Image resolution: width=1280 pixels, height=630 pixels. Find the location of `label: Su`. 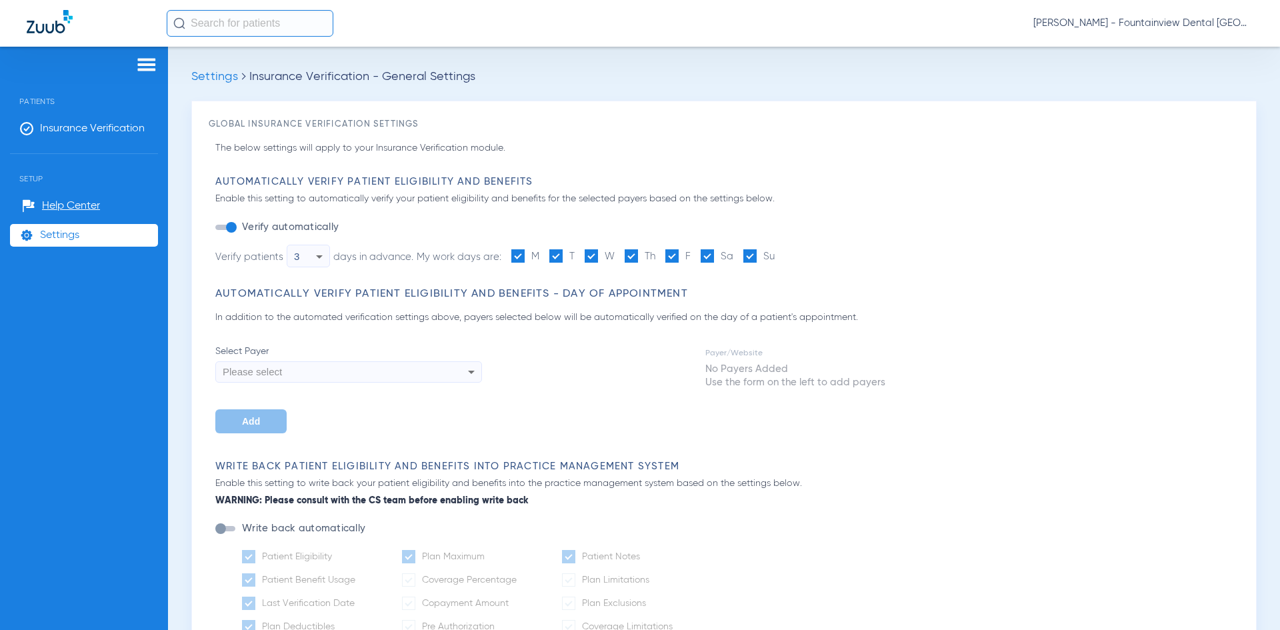

label: Su is located at coordinates (758, 257).